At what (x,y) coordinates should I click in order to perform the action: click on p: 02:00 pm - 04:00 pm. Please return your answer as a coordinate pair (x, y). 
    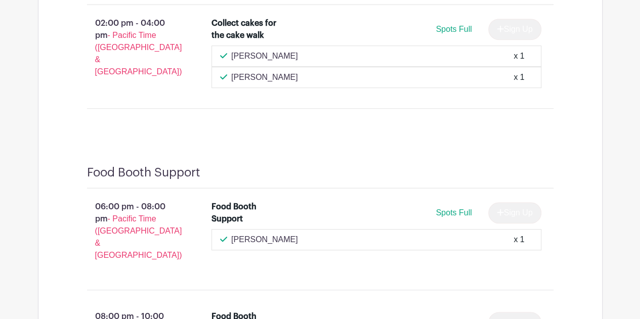
    Looking at the image, I should click on (133, 48).